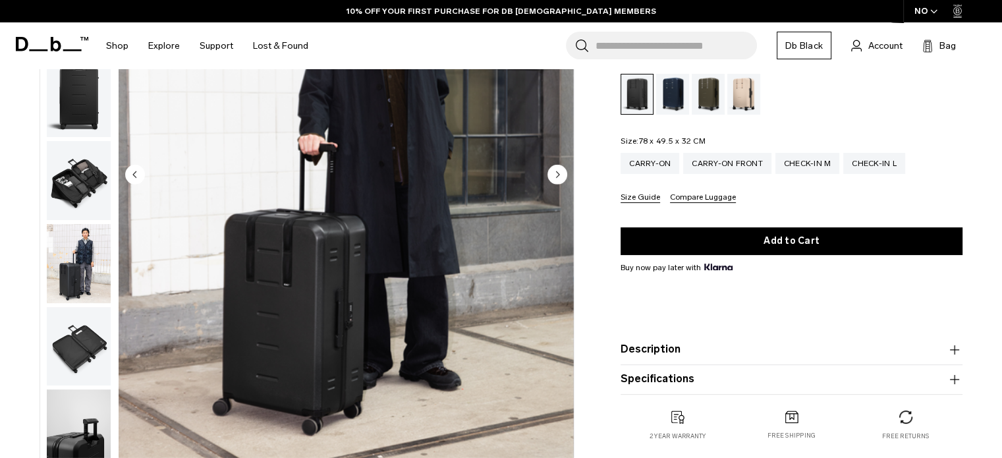  What do you see at coordinates (804, 45) in the screenshot?
I see `a: Db Black` at bounding box center [804, 45].